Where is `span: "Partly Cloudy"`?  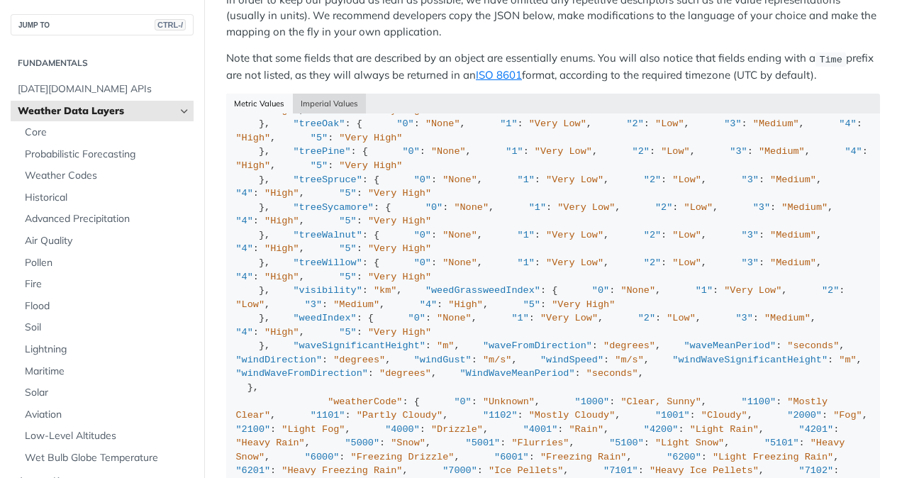
span: "Partly Cloudy" is located at coordinates (400, 415).